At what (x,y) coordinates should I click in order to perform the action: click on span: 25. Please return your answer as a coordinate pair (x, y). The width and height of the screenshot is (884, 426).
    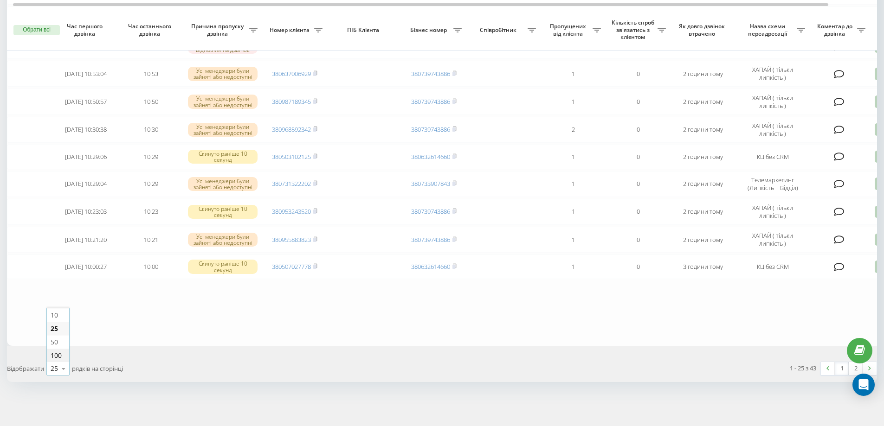
    Looking at the image, I should click on (54, 328).